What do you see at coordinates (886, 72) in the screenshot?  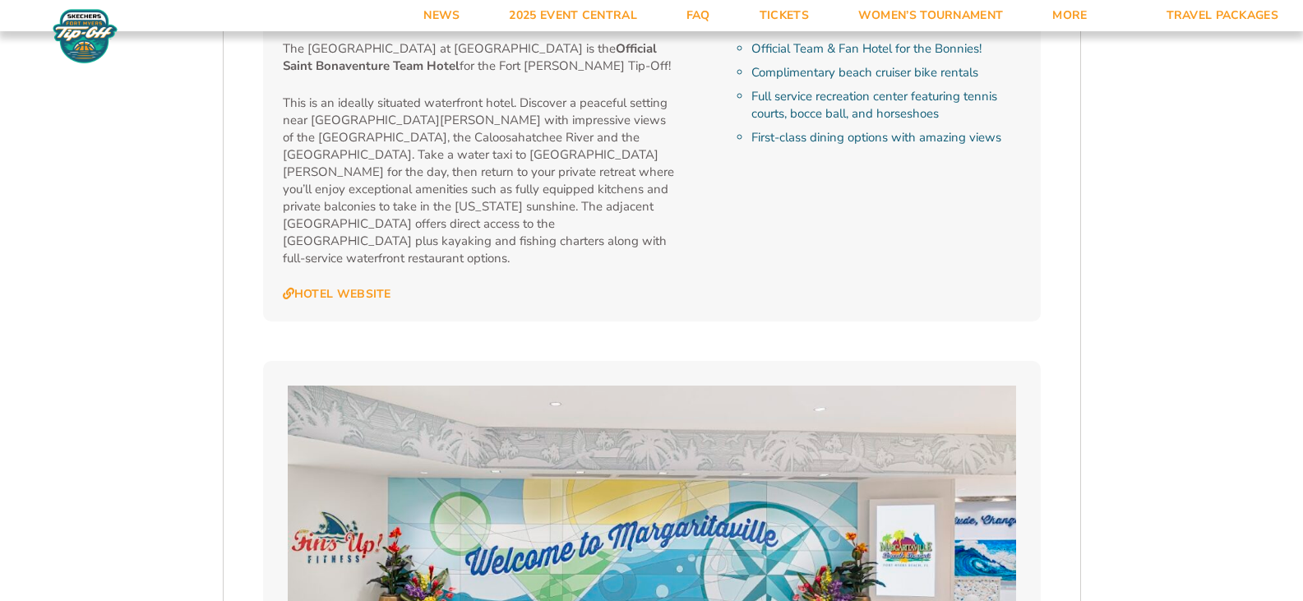 I see `li: Complimentary beach cruiser bike rentals` at bounding box center [886, 72].